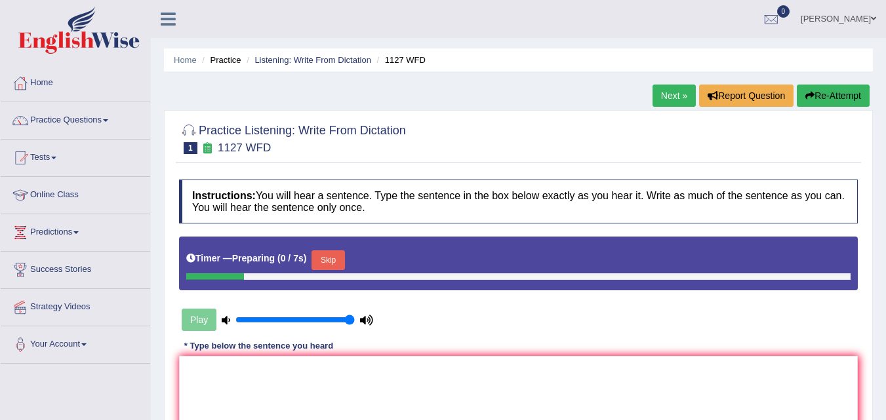 Image resolution: width=886 pixels, height=420 pixels. Describe the element at coordinates (207, 148) in the screenshot. I see `small: Exam occurring question` at that location.